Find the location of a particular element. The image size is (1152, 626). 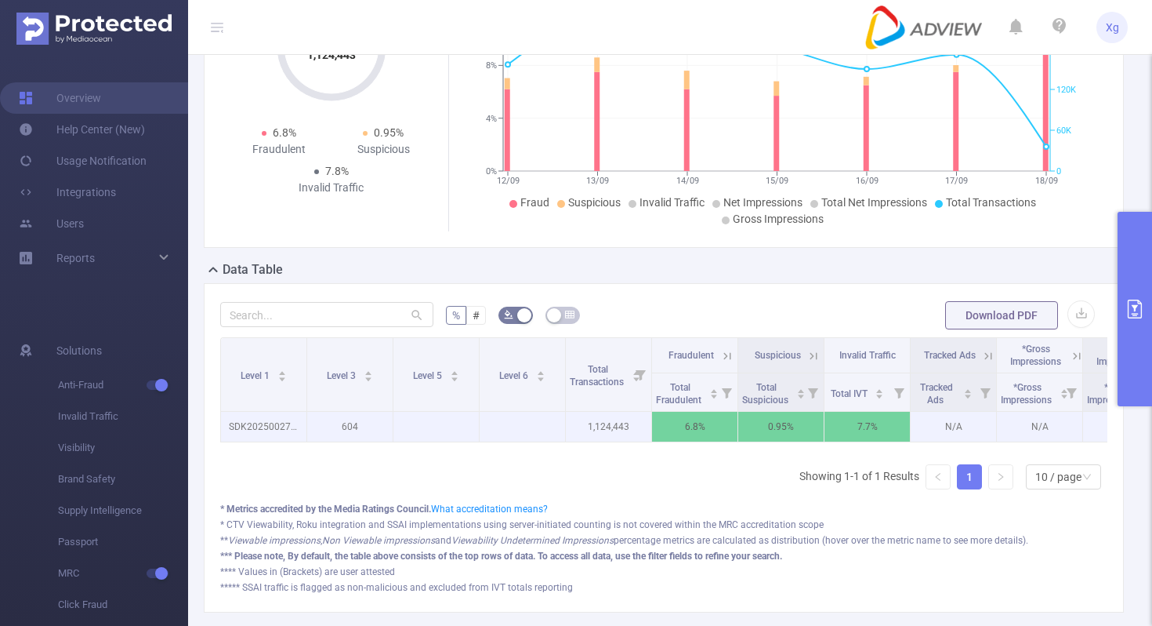

i: Viewable impressions is located at coordinates (274, 540).